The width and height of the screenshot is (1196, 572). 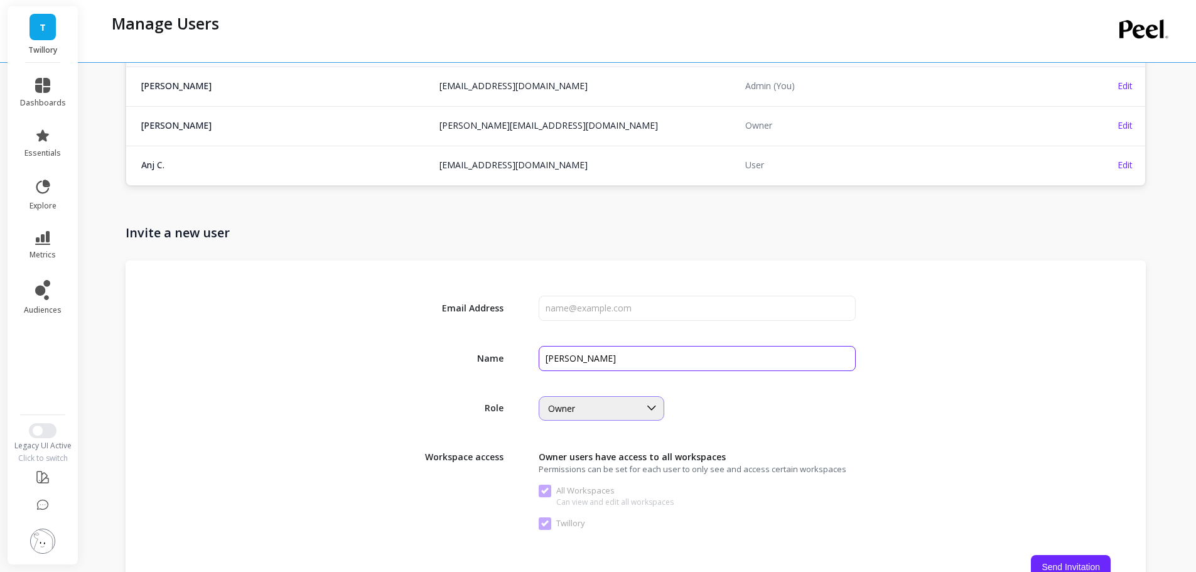 What do you see at coordinates (697, 358) in the screenshot?
I see `input: First Last` at bounding box center [697, 358].